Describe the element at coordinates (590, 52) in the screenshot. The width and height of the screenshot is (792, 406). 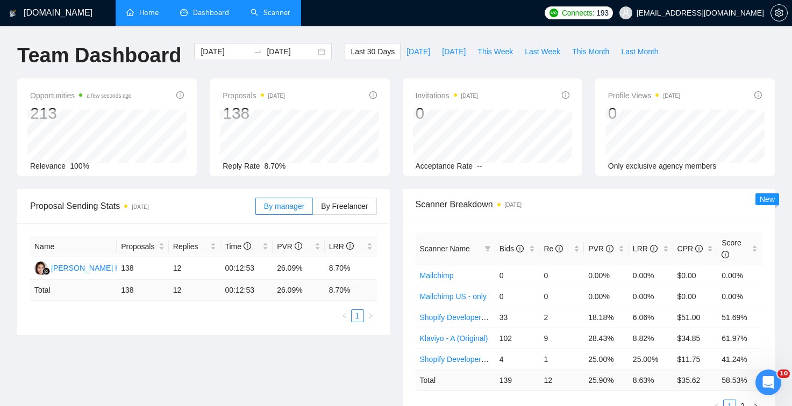
I see `span: This Month` at that location.